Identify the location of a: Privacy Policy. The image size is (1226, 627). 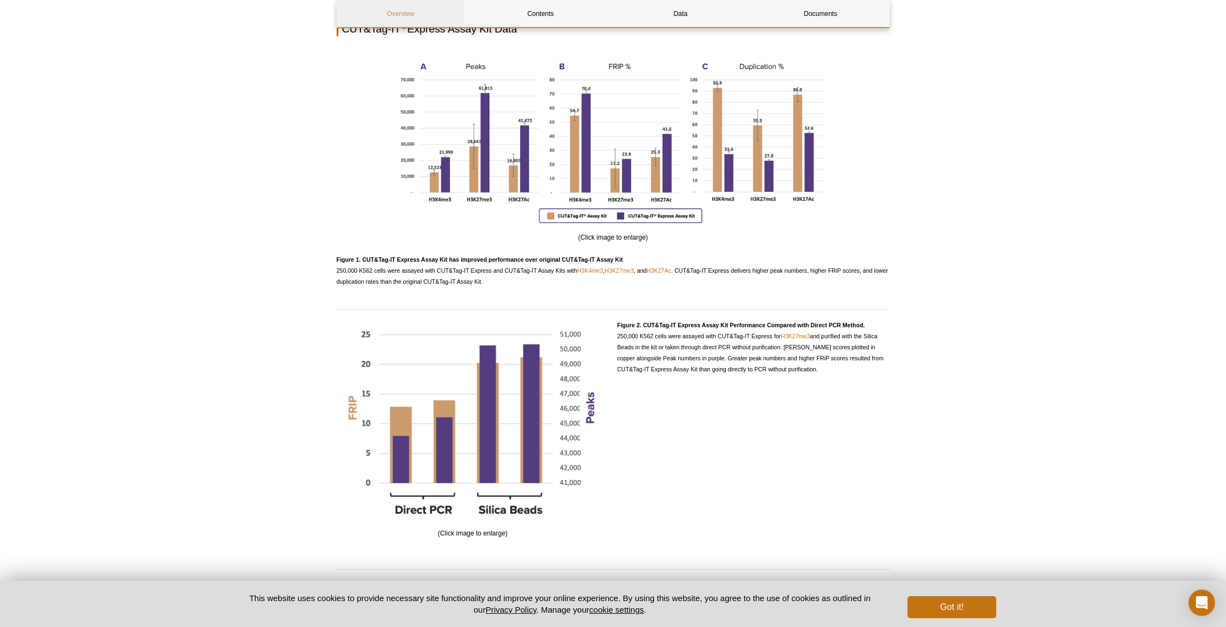
(511, 610).